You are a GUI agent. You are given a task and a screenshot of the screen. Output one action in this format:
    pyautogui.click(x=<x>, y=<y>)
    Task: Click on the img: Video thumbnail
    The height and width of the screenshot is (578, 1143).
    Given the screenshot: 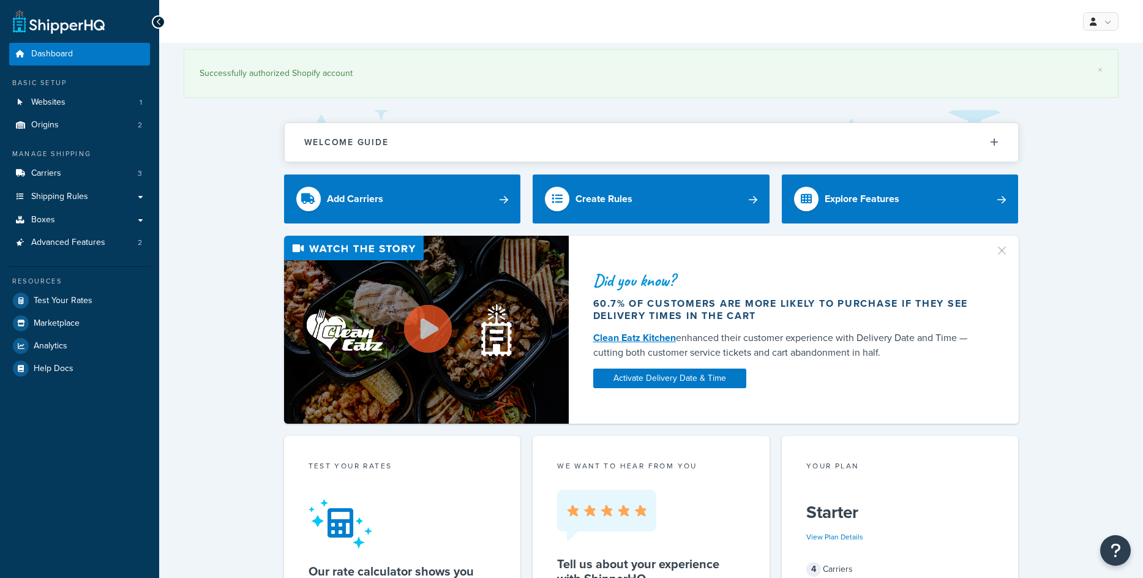 What is the action you would take?
    pyautogui.click(x=426, y=329)
    